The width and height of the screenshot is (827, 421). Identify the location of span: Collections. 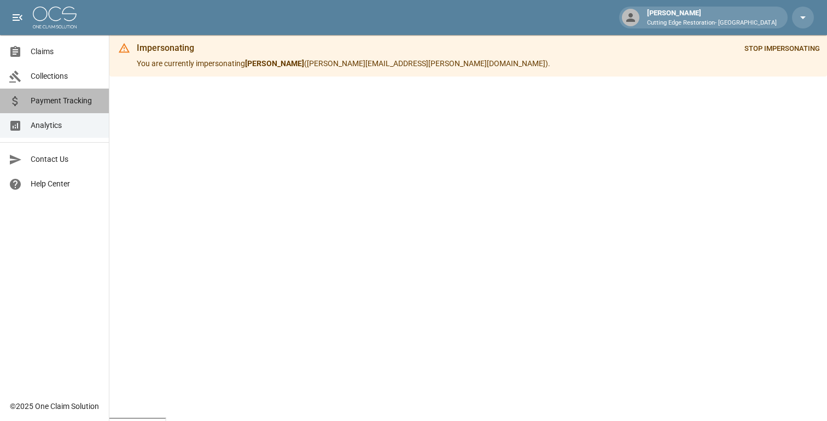
(65, 76).